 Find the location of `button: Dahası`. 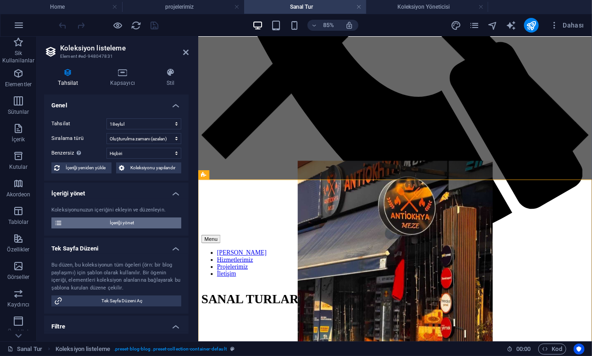

button: Dahası is located at coordinates (567, 25).